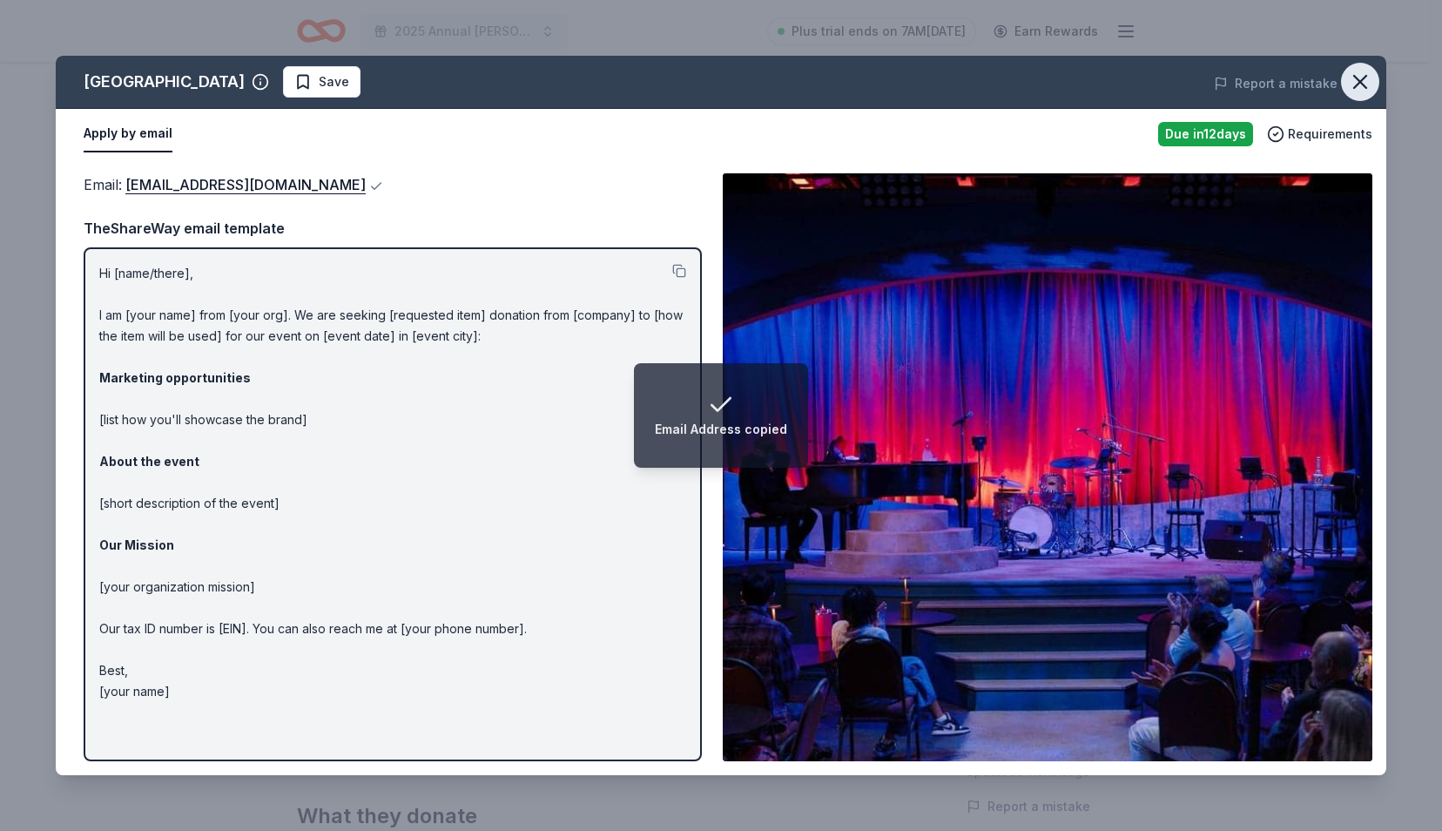 The width and height of the screenshot is (1442, 831). What do you see at coordinates (393, 228) in the screenshot?
I see `div: TheShareWay email template` at bounding box center [393, 228].